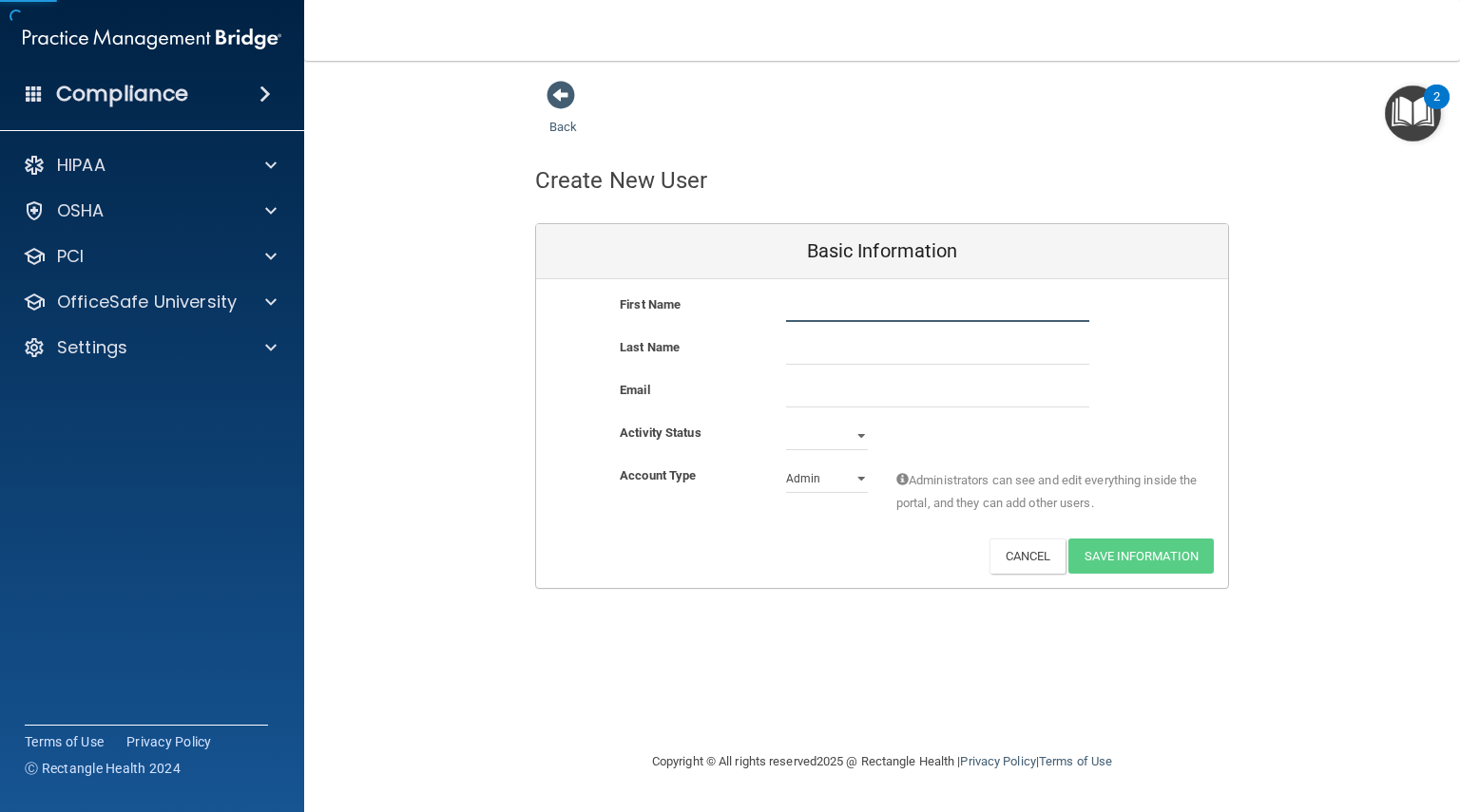 This screenshot has height=812, width=1460. Describe the element at coordinates (81, 165) in the screenshot. I see `p: HIPAA` at that location.